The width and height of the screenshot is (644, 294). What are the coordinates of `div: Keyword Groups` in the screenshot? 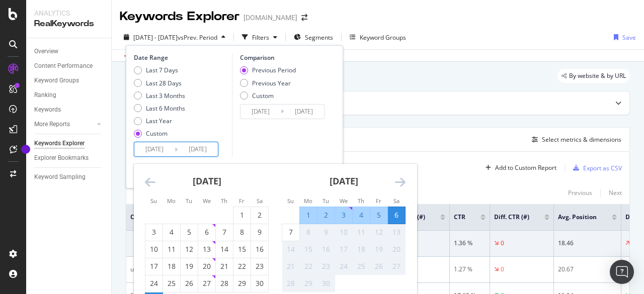 It's located at (383, 37).